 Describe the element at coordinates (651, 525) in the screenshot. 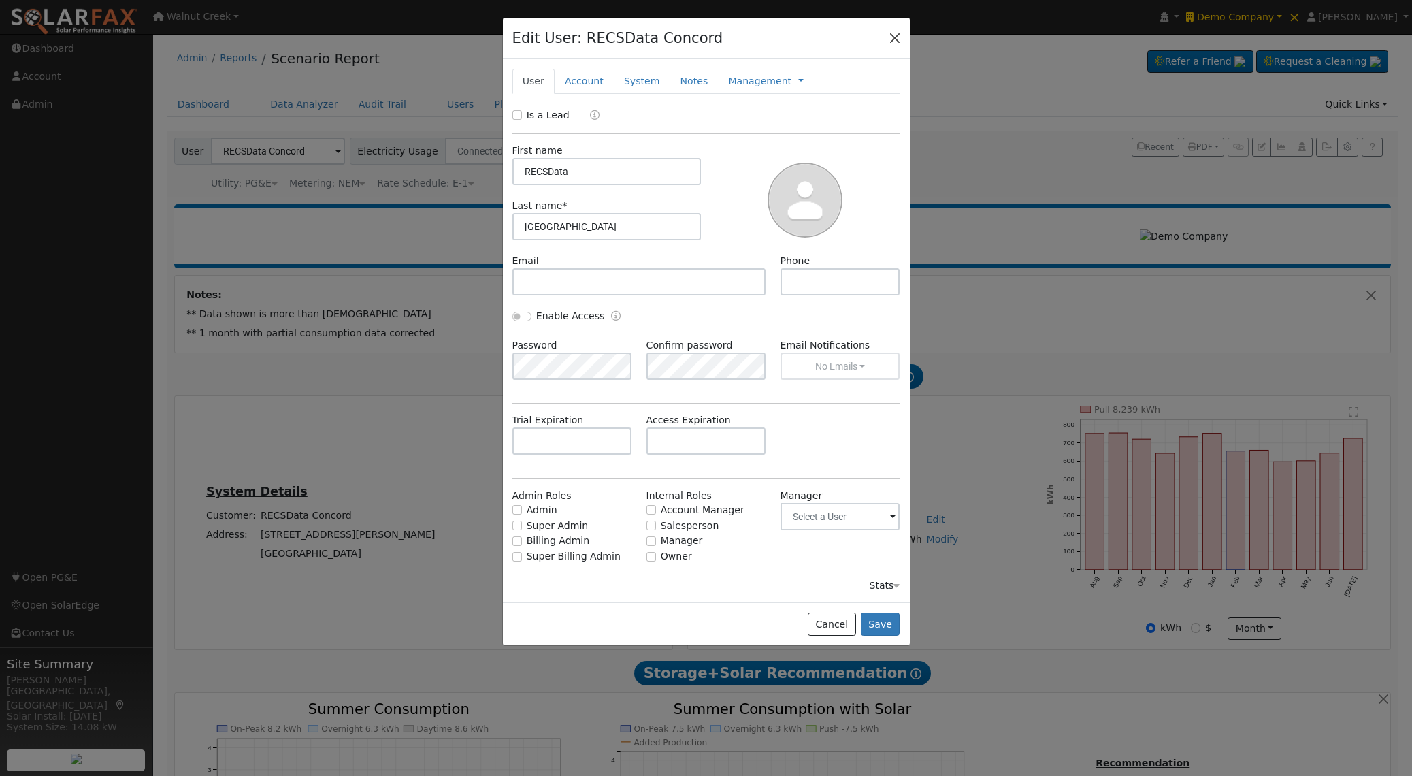

I see `input: Salesperson` at that location.